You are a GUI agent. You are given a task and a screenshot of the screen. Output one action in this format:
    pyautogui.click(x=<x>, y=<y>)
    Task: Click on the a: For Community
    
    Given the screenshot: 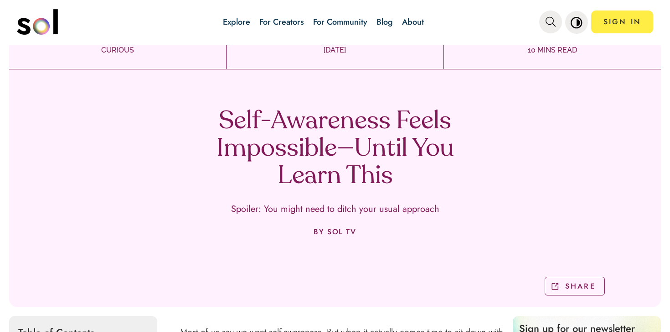 What is the action you would take?
    pyautogui.click(x=340, y=22)
    